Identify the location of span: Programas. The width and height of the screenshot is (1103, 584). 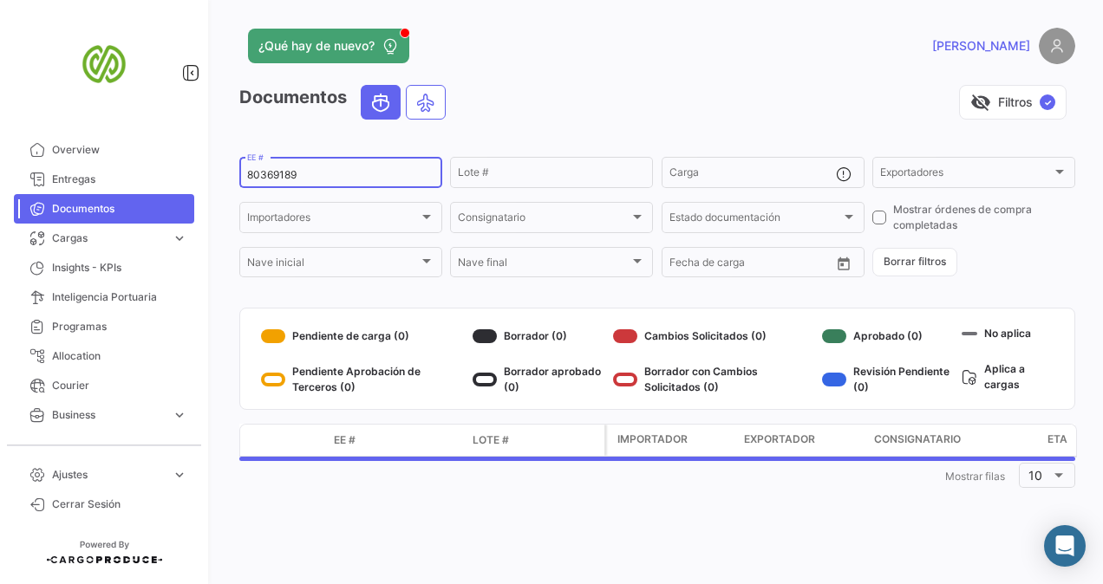
(120, 327).